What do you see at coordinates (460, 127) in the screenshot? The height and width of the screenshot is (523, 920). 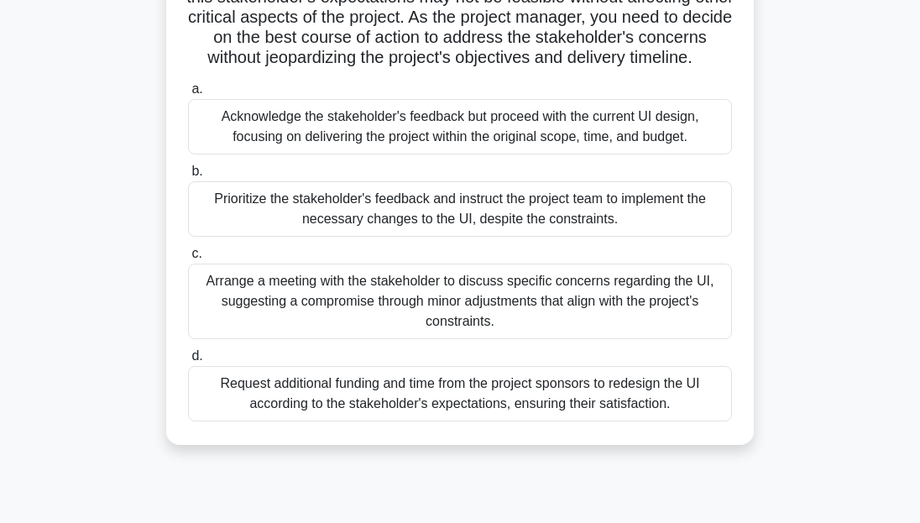 I see `div: Acknowledge the stakeholder's feedback but proceed with the current UI design, focusing on delive...` at bounding box center [460, 127].